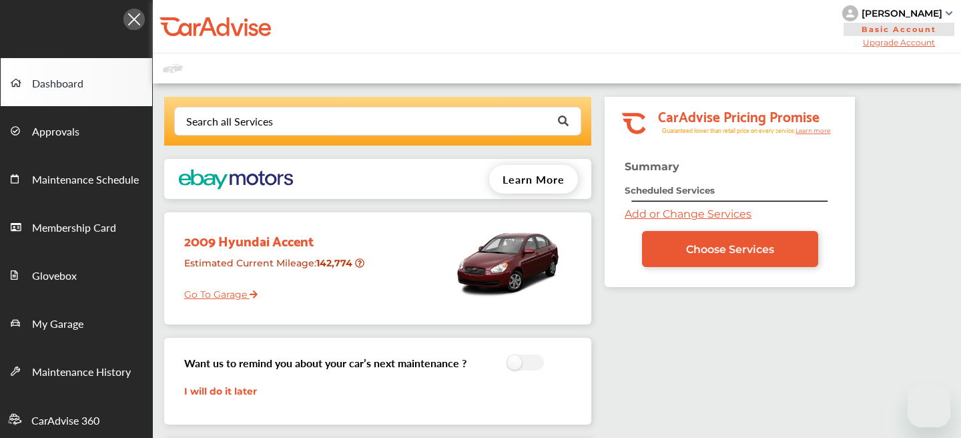  Describe the element at coordinates (899, 42) in the screenshot. I see `span: Upgrade Account` at that location.